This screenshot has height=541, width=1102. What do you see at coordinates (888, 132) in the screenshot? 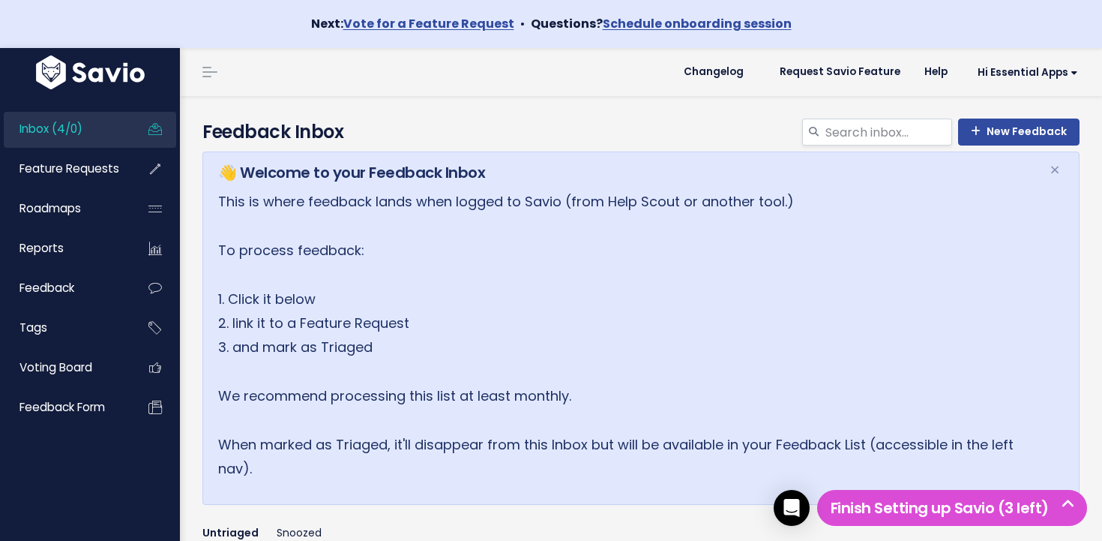
I see `input: Search inbox...` at bounding box center [888, 132].